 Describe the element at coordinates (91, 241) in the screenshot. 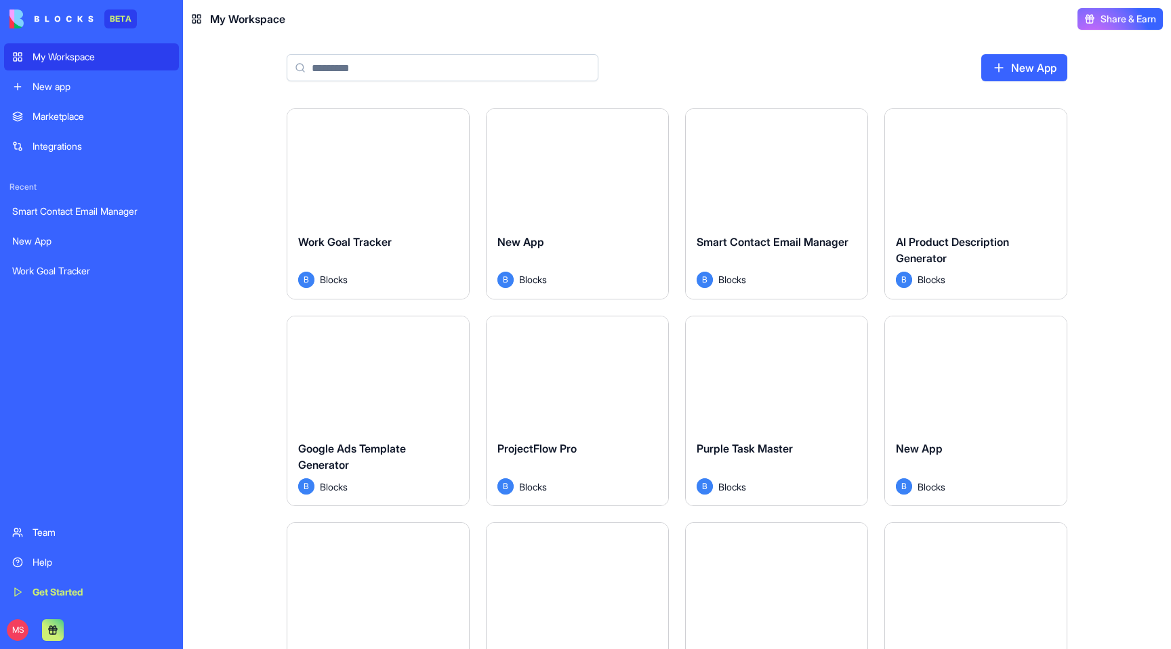

I see `div: New App` at that location.